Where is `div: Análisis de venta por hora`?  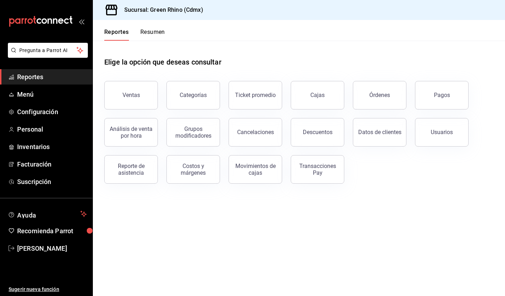
div: Análisis de venta por hora is located at coordinates (131, 132).